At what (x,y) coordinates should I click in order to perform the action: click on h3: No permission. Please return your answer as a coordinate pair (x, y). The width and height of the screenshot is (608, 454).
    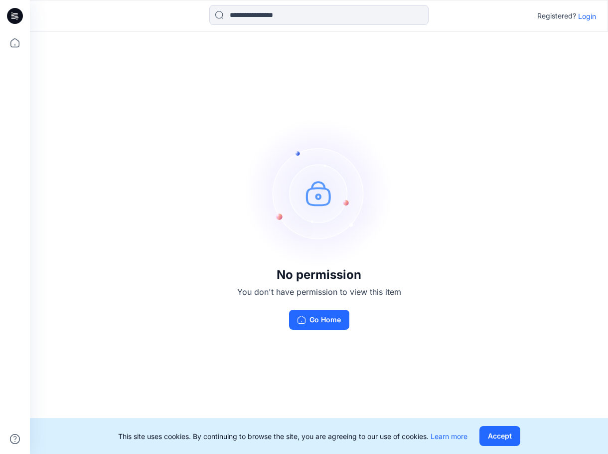
    Looking at the image, I should click on (319, 275).